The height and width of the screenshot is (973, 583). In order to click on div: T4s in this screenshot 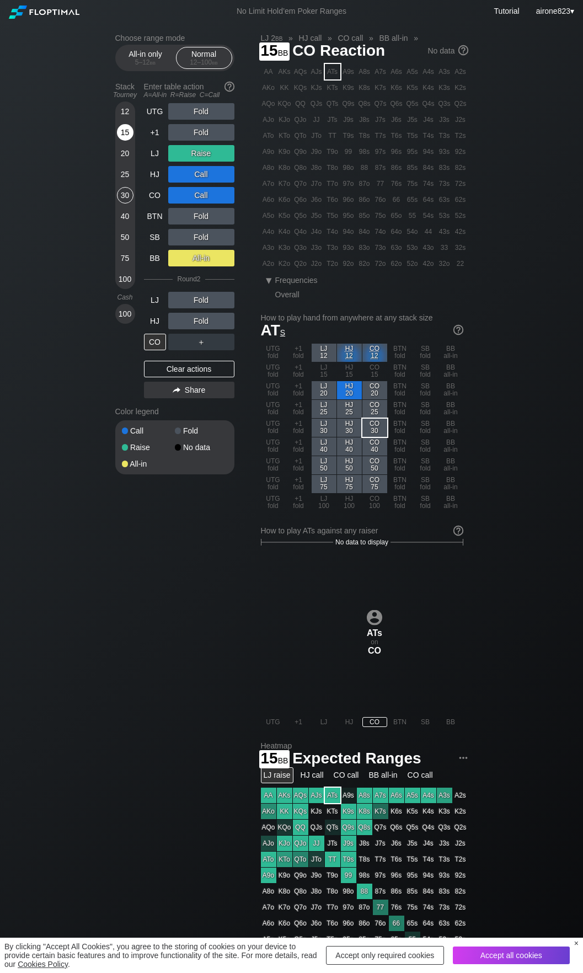, I will do `click(429, 136)`.